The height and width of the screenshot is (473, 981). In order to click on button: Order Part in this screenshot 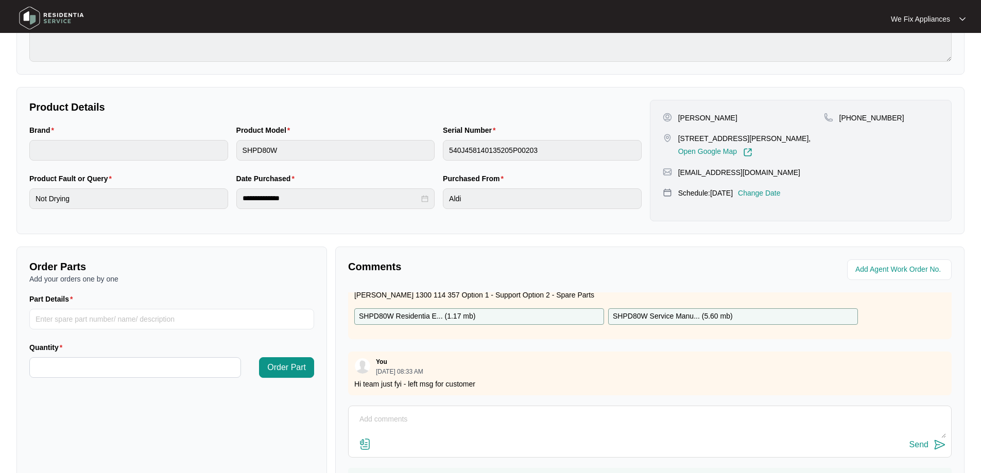, I will do `click(286, 368)`.